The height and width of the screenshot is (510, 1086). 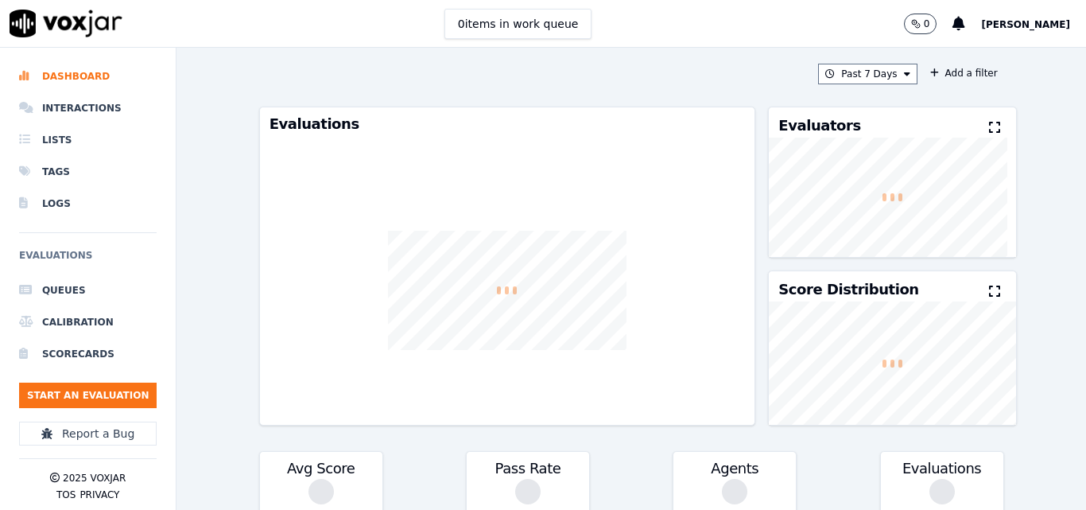 I want to click on h6: Evaluations, so click(x=87, y=260).